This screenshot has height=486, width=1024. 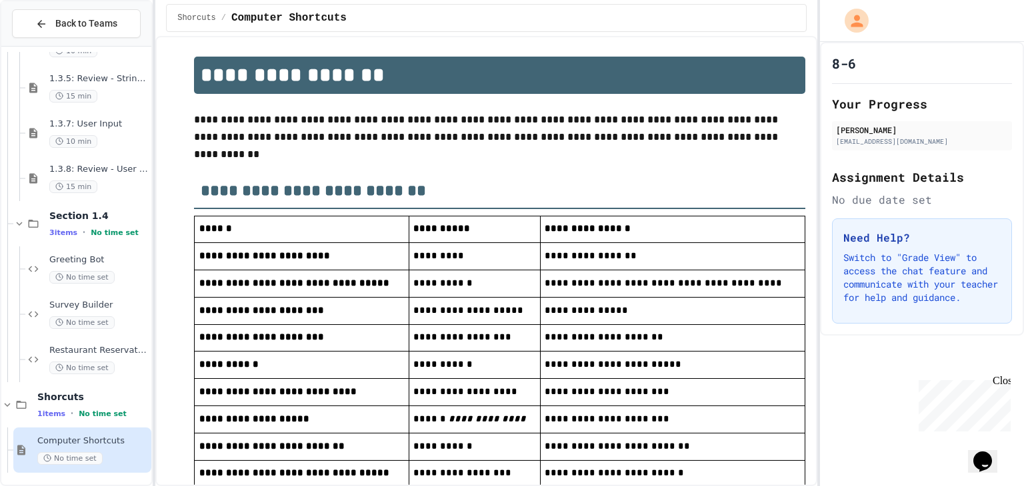 What do you see at coordinates (922, 238) in the screenshot?
I see `h3: Need Help?` at bounding box center [922, 238].